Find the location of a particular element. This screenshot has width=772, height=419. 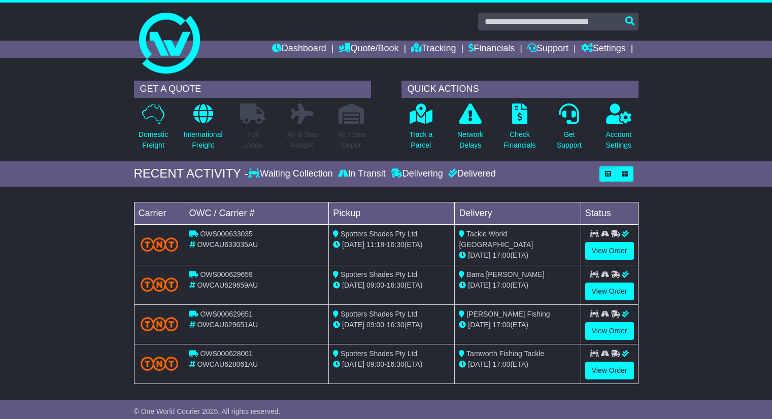

p: Network Delays is located at coordinates (470, 140).